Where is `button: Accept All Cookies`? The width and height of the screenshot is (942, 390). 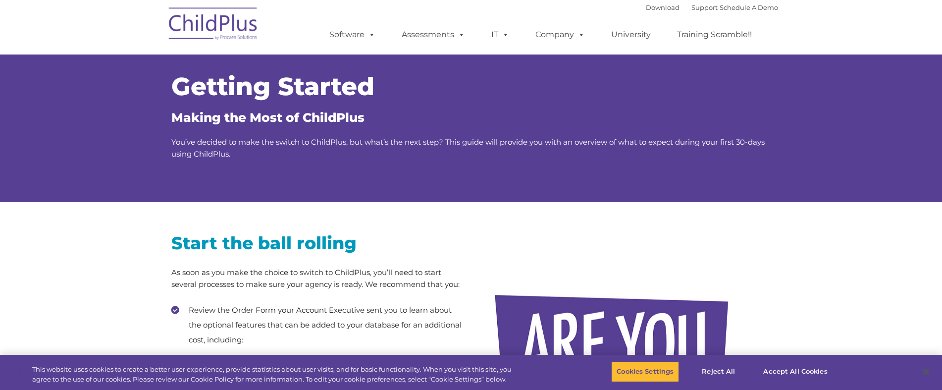 button: Accept All Cookies is located at coordinates (795, 371).